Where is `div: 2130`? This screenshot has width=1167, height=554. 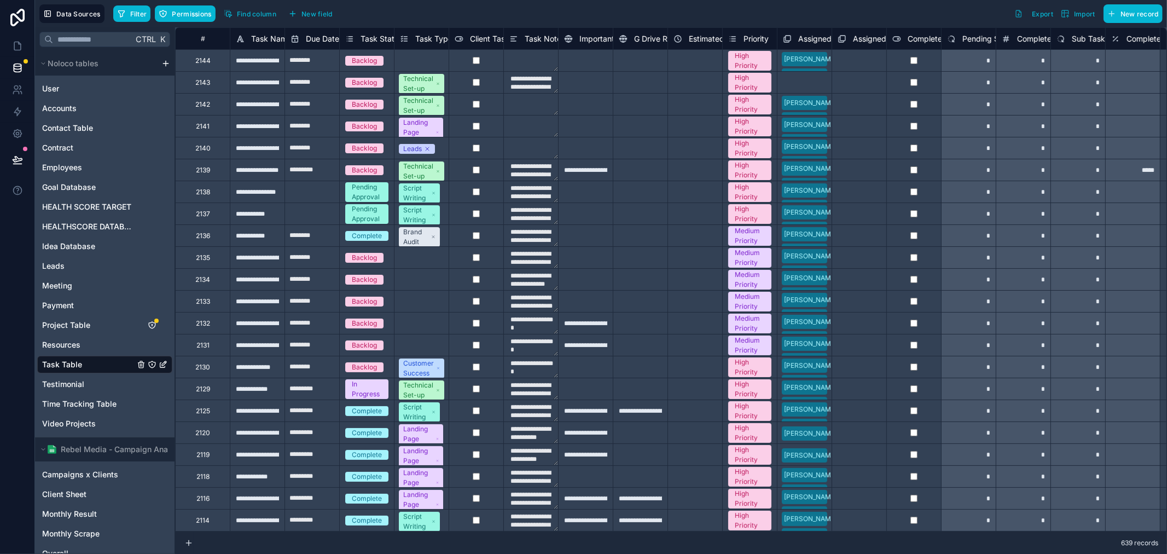
div: 2130 is located at coordinates (202, 367).